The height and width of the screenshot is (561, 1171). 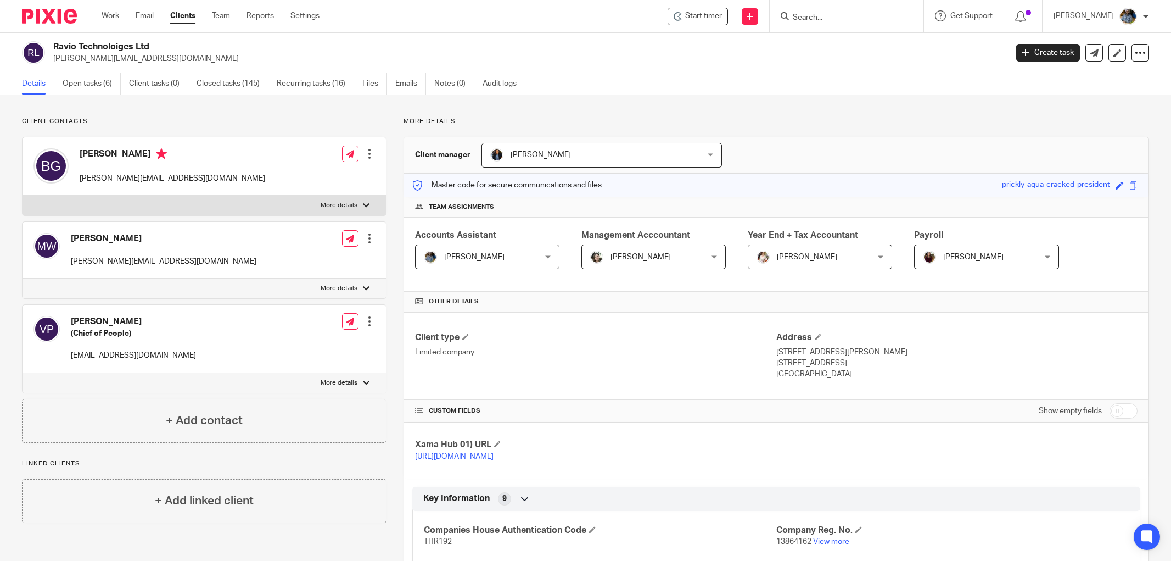 I want to click on a: Closed tasks (145), so click(x=232, y=83).